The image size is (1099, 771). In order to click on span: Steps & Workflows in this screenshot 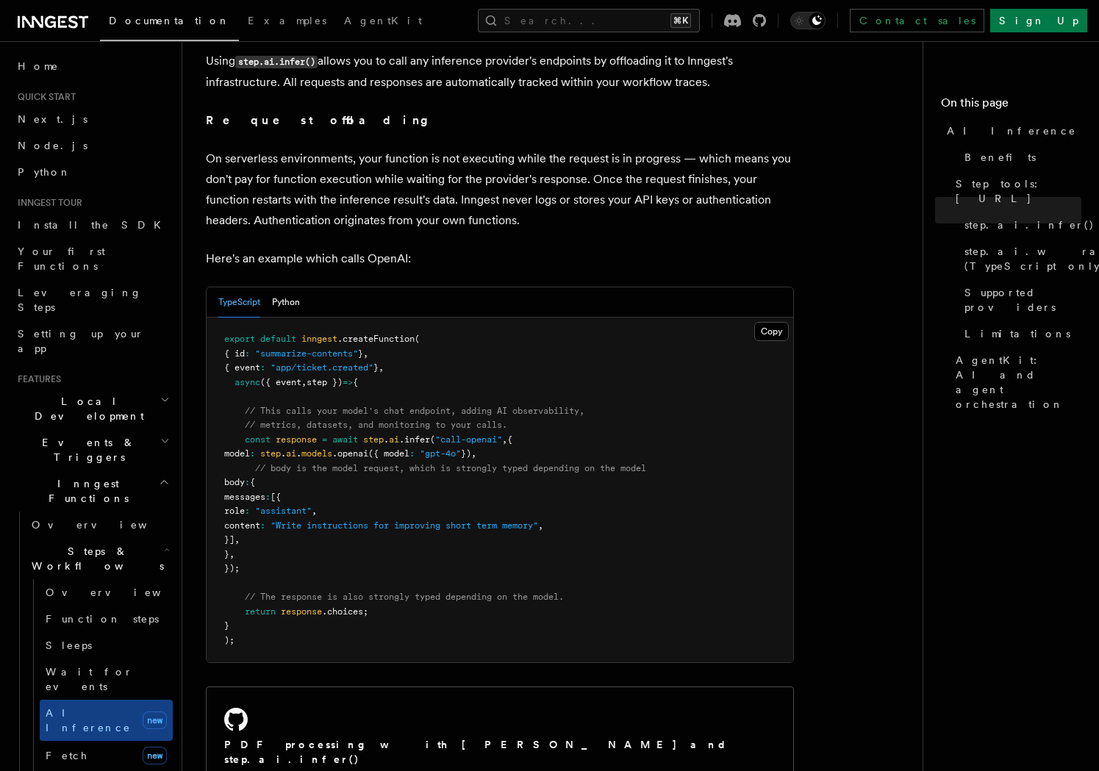, I will do `click(95, 559)`.